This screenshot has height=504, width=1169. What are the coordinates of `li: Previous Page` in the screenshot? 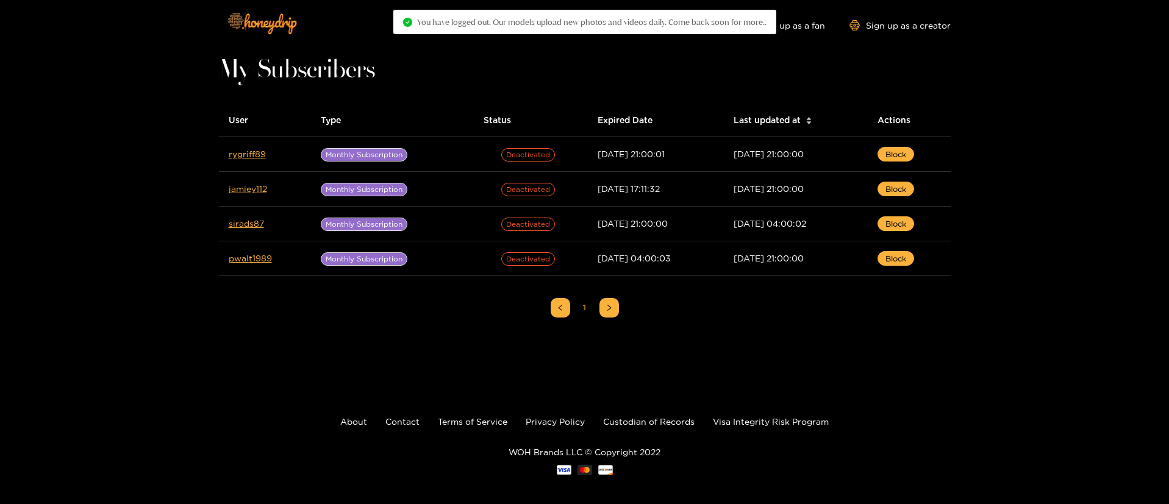 It's located at (560, 308).